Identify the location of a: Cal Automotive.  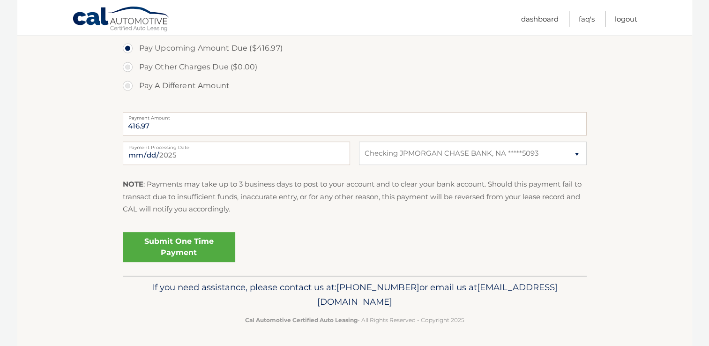
(121, 20).